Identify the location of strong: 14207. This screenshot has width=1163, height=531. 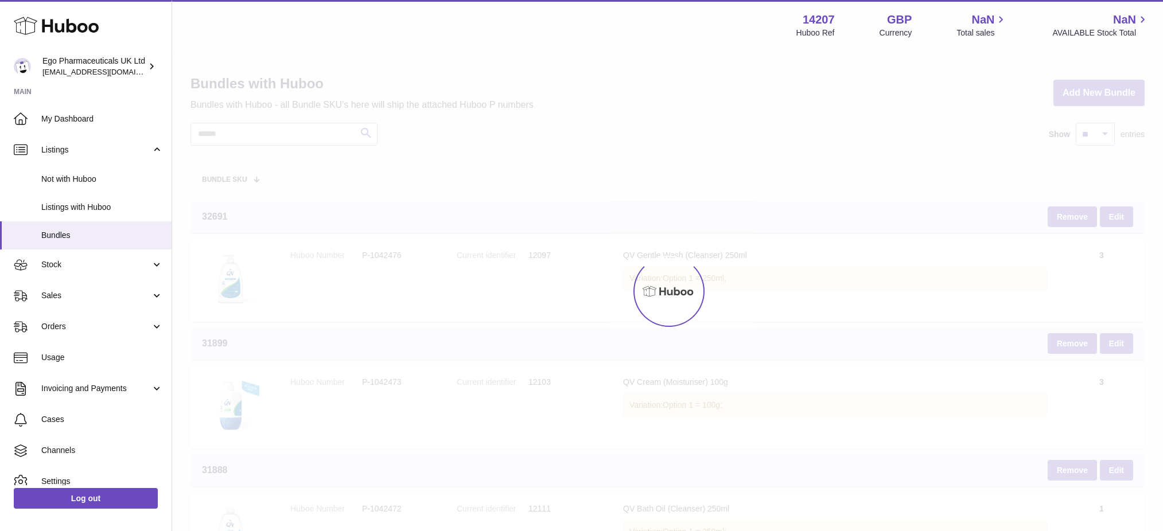
(819, 20).